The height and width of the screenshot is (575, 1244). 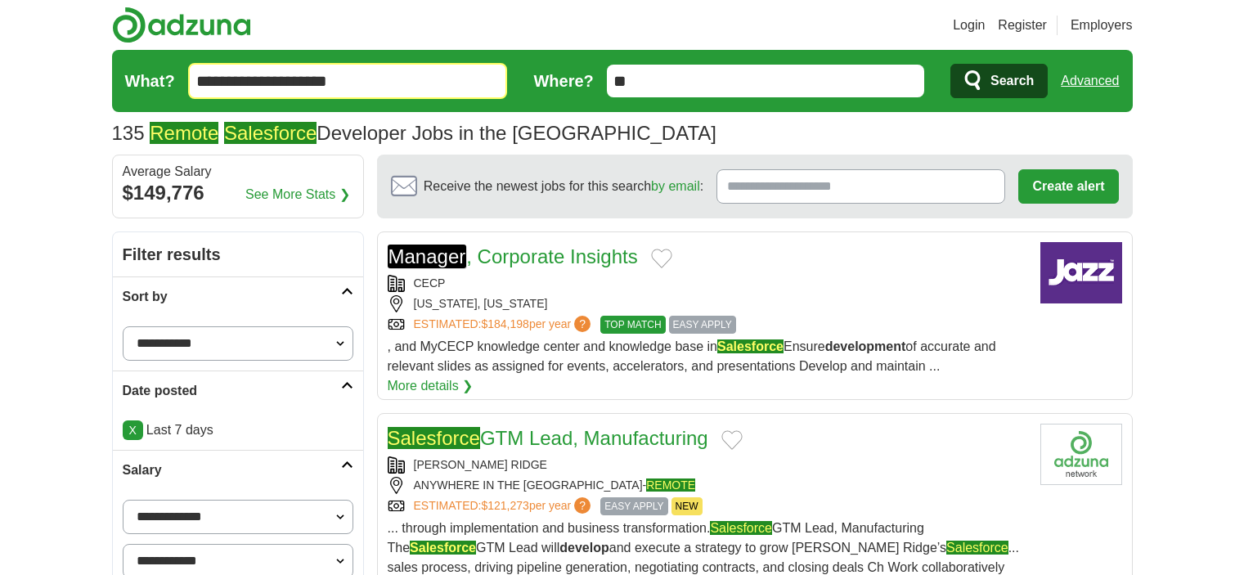 I want to click on a: Register, so click(x=1022, y=25).